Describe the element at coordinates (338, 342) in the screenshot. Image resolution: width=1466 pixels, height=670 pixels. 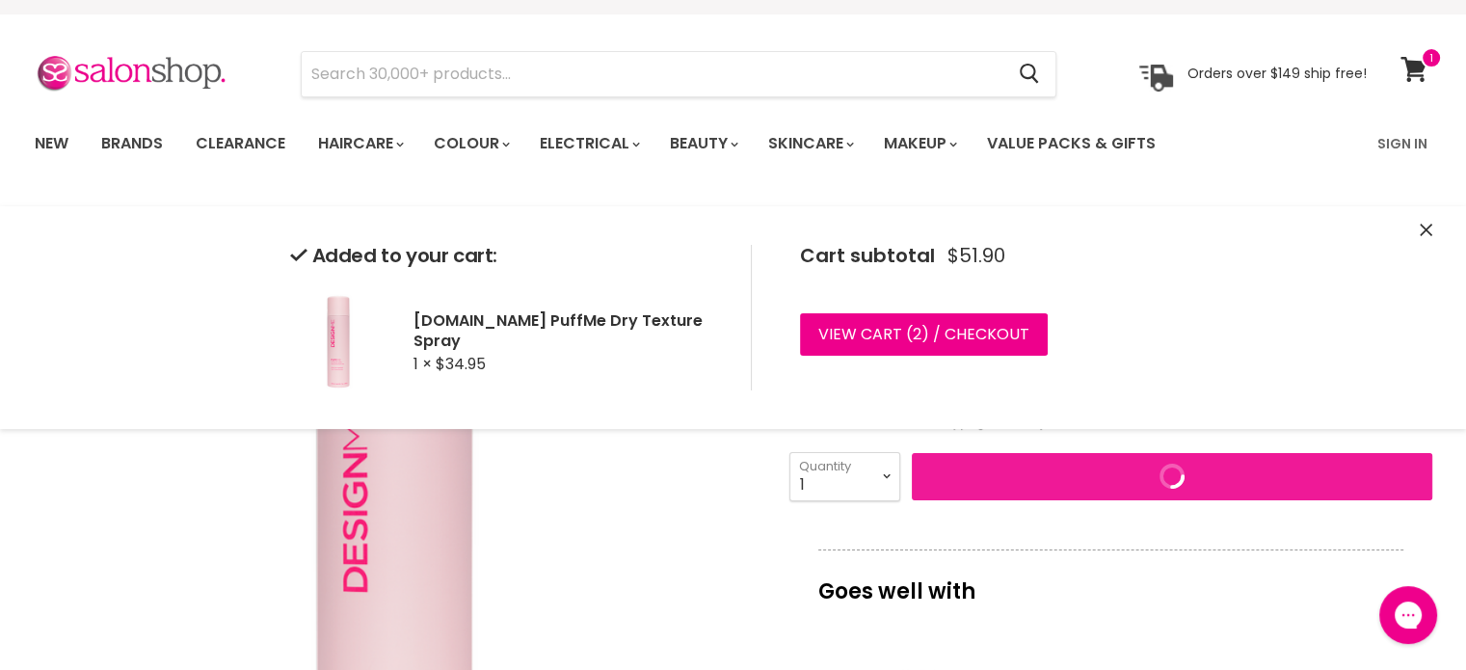
I see `img: Design.Me PuffMe Dry Texture Spray` at that location.